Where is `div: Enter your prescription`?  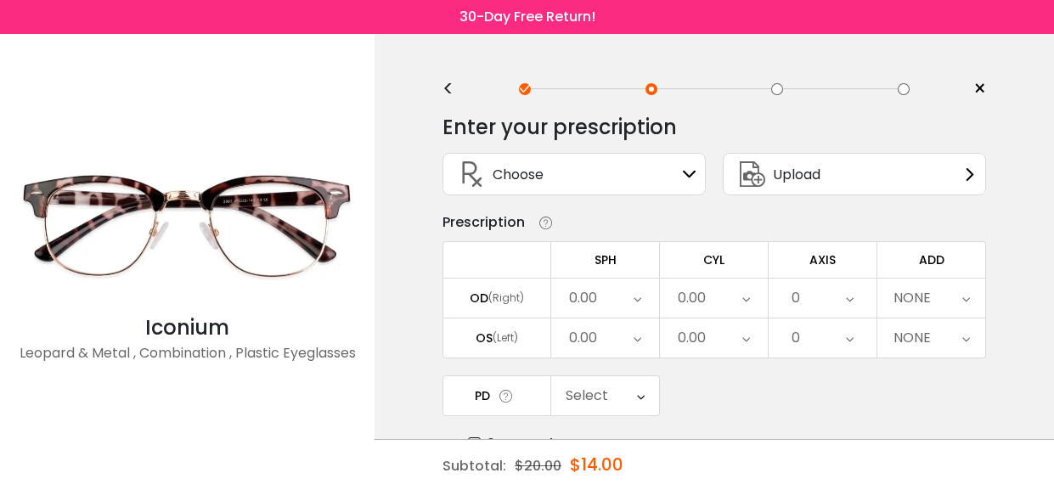 div: Enter your prescription is located at coordinates (560, 127).